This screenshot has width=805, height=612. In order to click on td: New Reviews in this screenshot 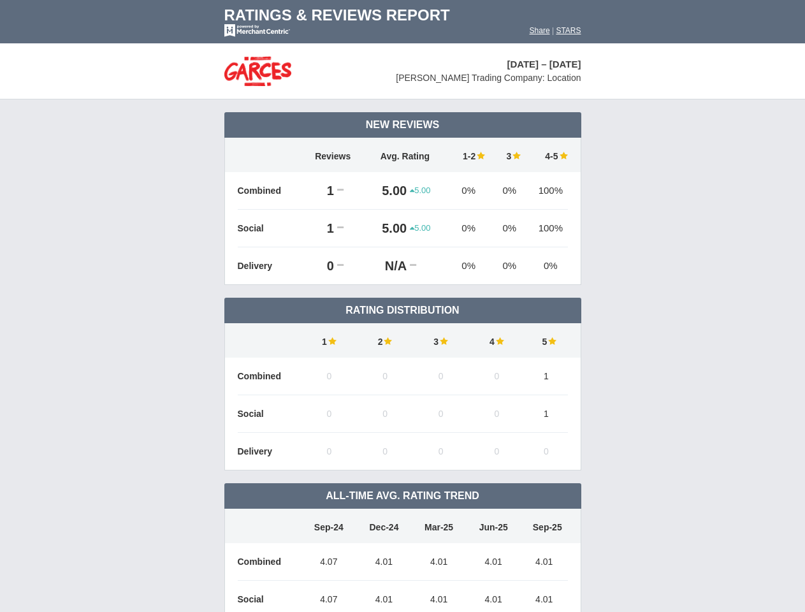, I will do `click(403, 125)`.